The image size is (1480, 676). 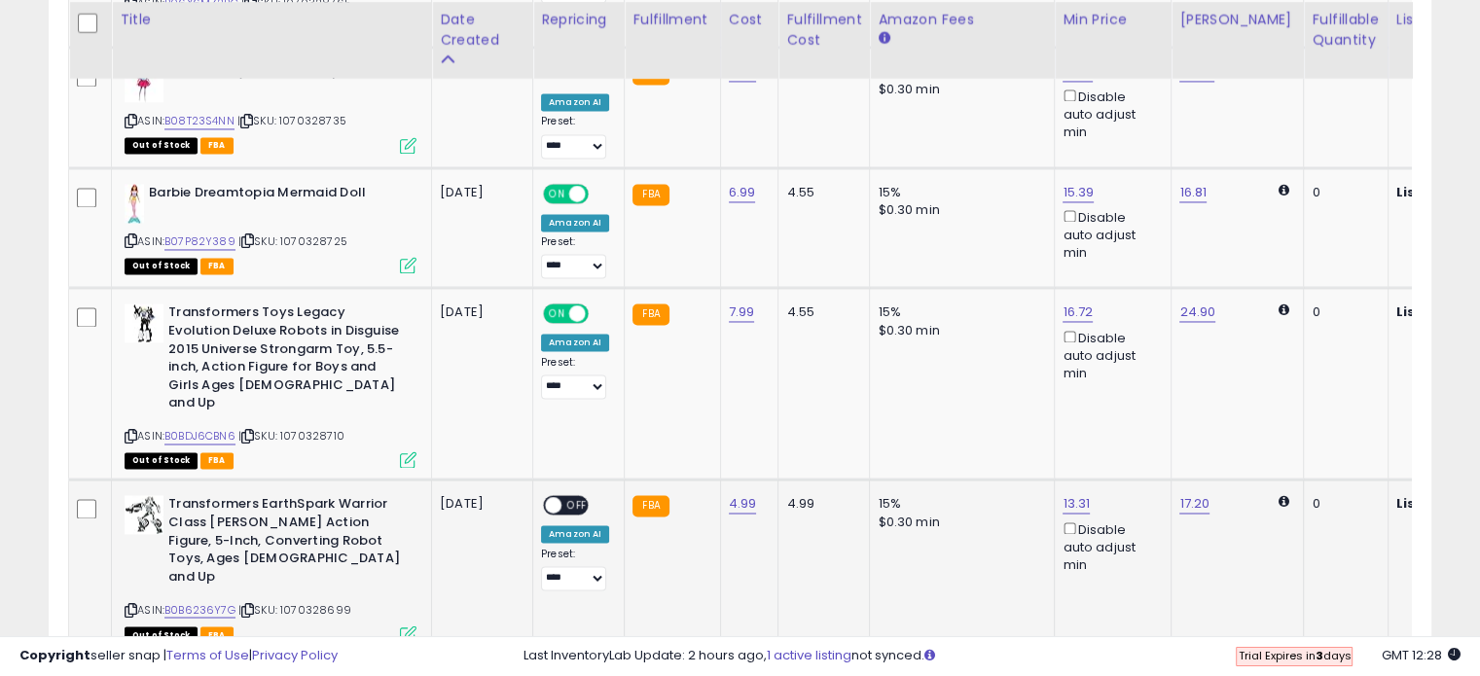 What do you see at coordinates (293, 241) in the screenshot?
I see `span: | SKU: 1070328725` at bounding box center [293, 241].